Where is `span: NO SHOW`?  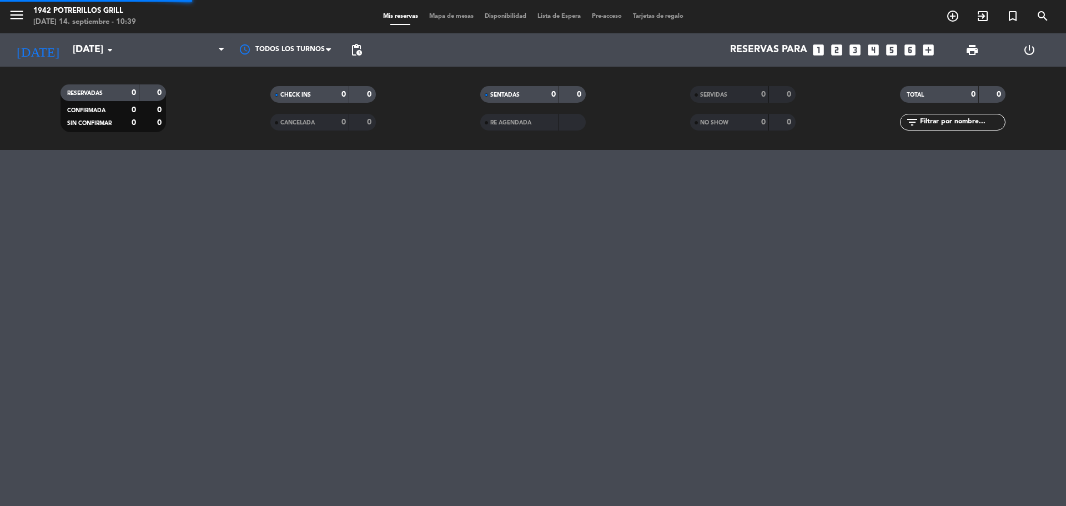
span: NO SHOW is located at coordinates (714, 123).